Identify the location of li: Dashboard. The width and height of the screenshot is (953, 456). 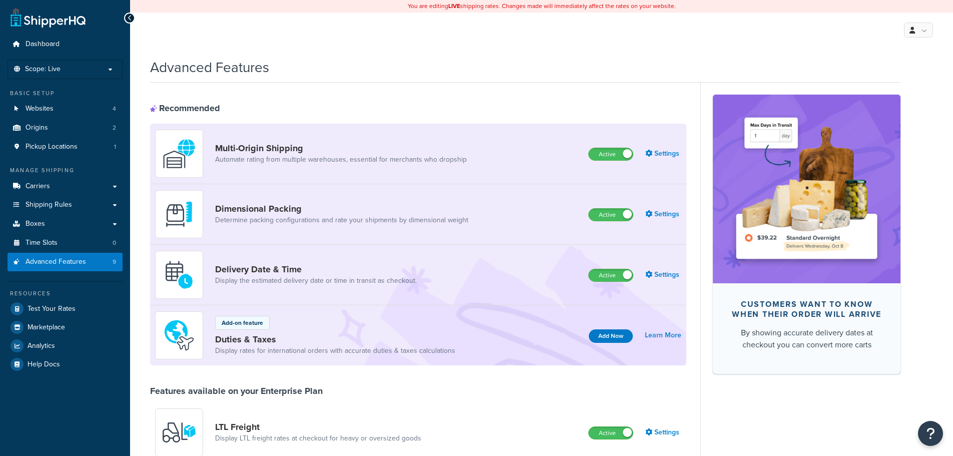
(65, 44).